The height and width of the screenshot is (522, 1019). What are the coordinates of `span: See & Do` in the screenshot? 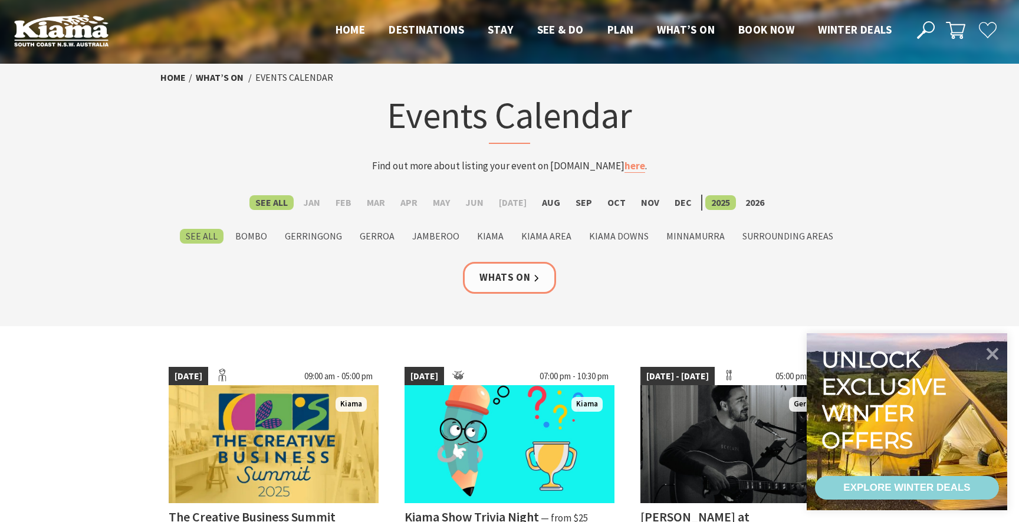 It's located at (560, 29).